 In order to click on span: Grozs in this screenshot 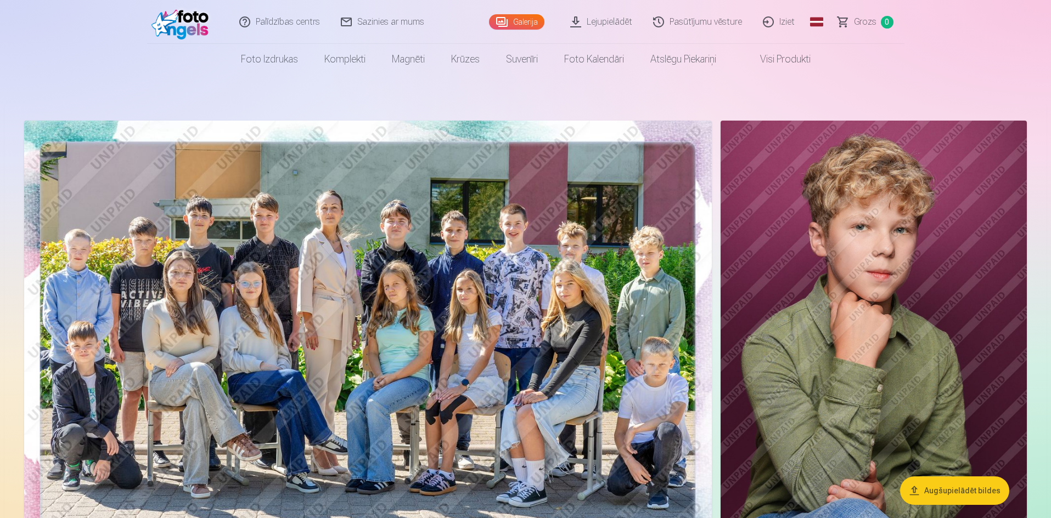, I will do `click(865, 22)`.